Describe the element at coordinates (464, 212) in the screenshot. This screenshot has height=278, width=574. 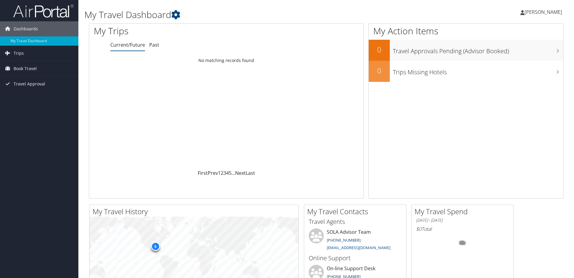
I see `h2: My Travel Spend` at that location.